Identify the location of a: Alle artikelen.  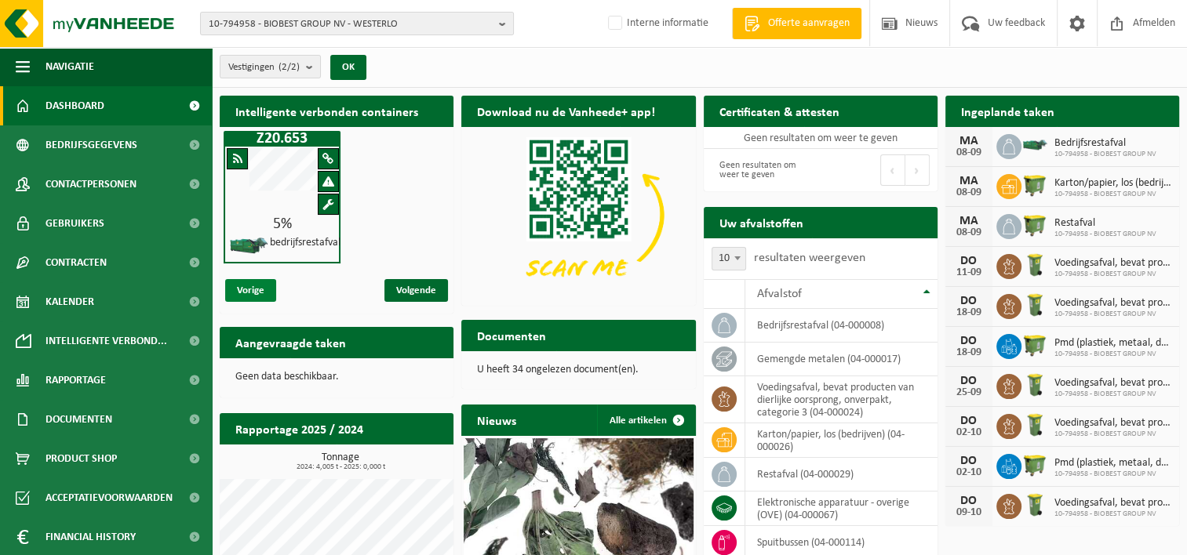
(646, 421).